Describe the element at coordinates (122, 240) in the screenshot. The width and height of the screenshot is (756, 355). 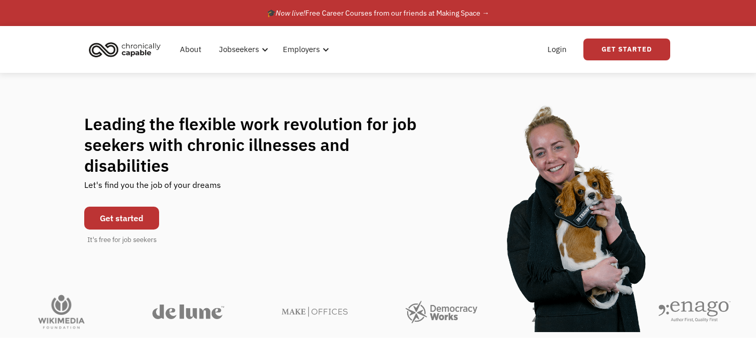
I see `div: It's free for job seekers` at that location.